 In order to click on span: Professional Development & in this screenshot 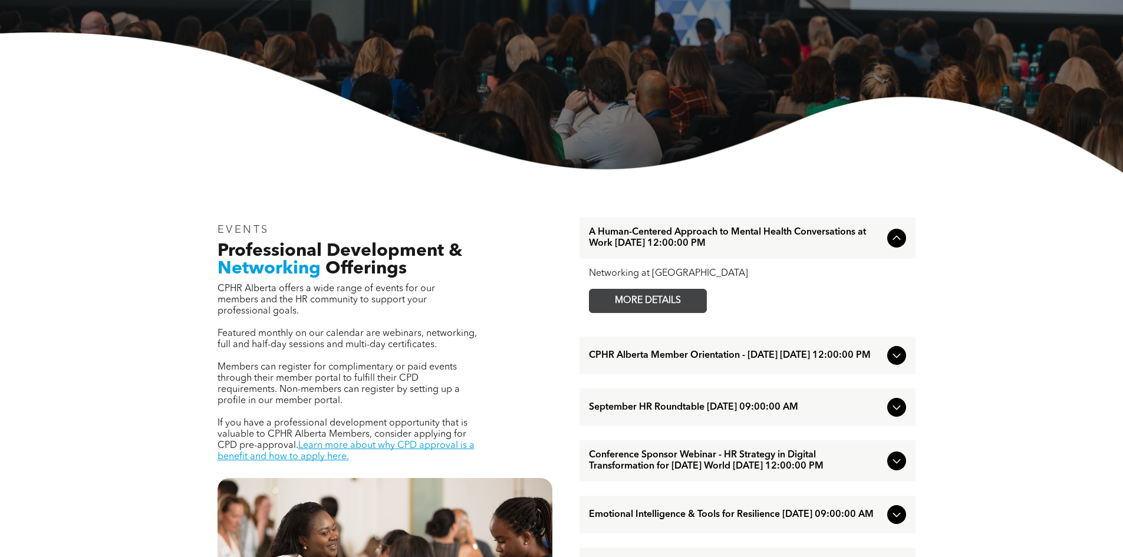, I will do `click(340, 251)`.